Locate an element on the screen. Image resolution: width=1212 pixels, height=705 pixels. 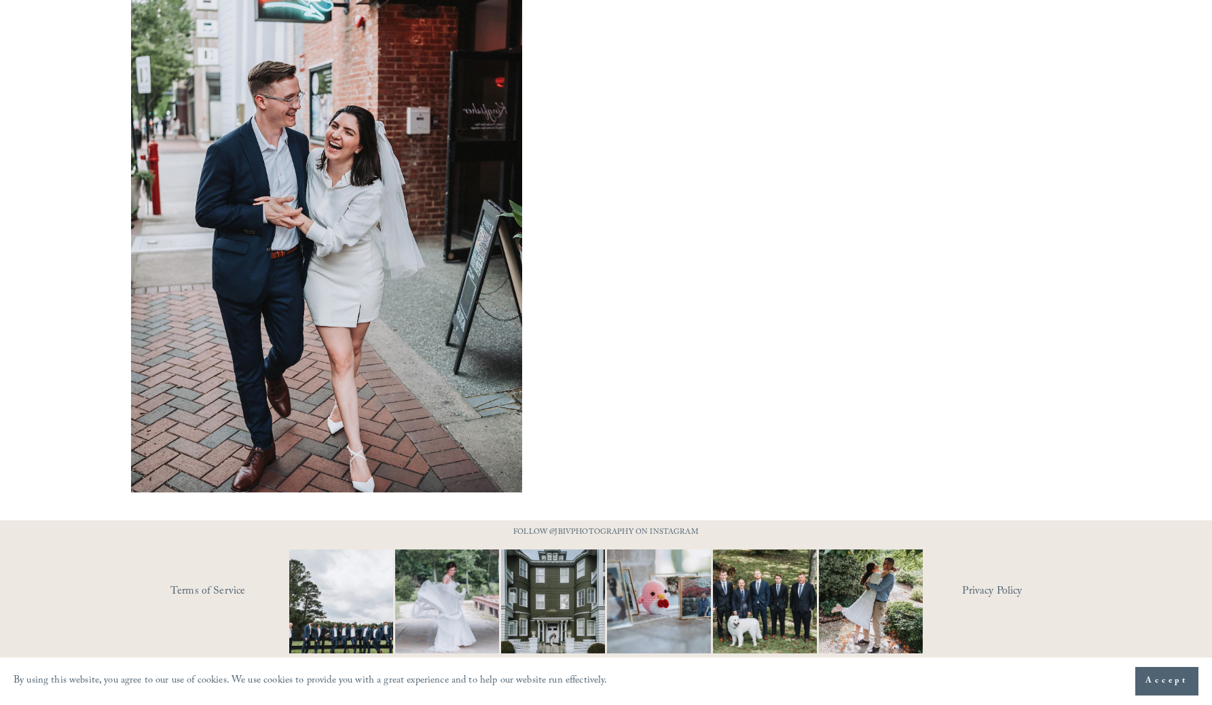
p: FOLLOW @JBIVPHOTOGRAPHY ON INSTAGRAM is located at coordinates (606, 533).